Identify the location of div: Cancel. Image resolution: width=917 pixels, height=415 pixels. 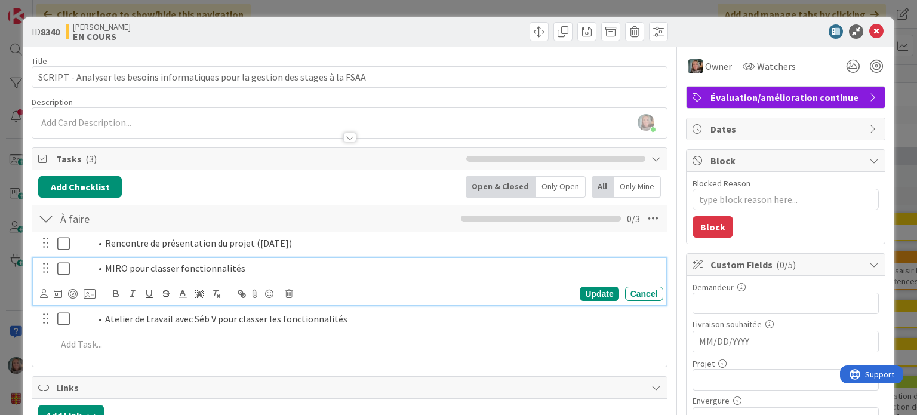
(644, 294).